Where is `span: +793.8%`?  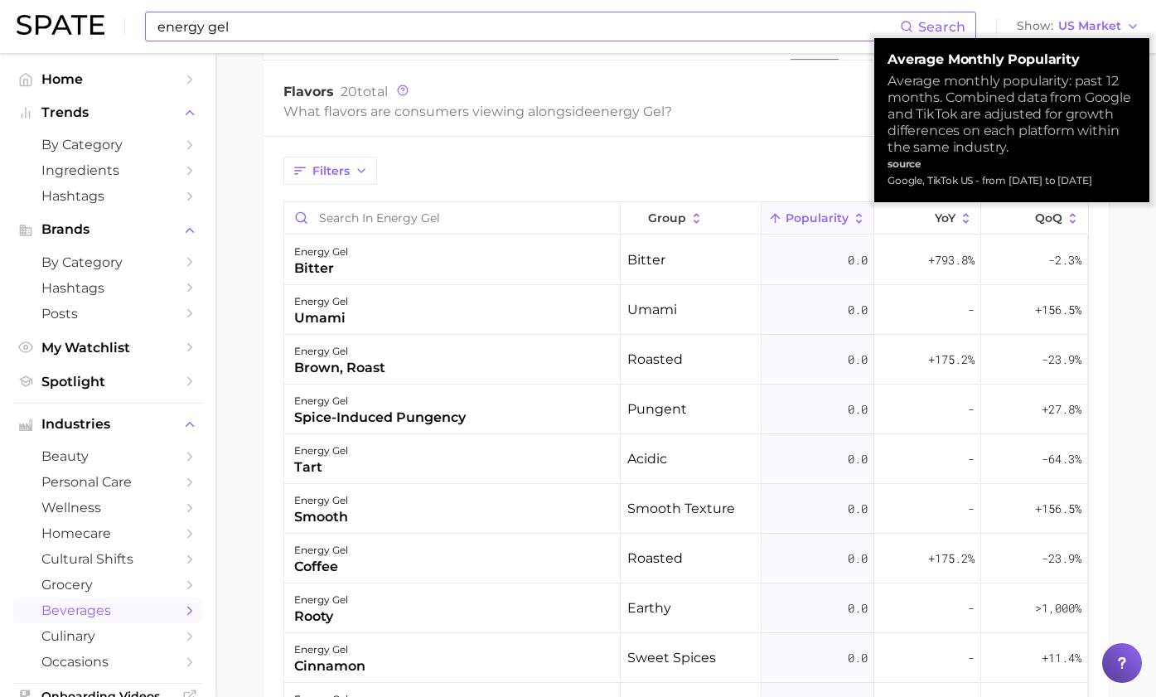
span: +793.8% is located at coordinates (951, 260).